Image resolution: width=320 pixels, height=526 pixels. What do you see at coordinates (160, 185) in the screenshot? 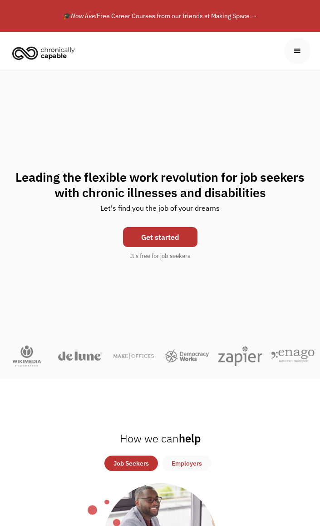
I see `h1: Leading the flexible work revolution for job seekers with chronic illnesses and disabilities` at bounding box center [160, 185].